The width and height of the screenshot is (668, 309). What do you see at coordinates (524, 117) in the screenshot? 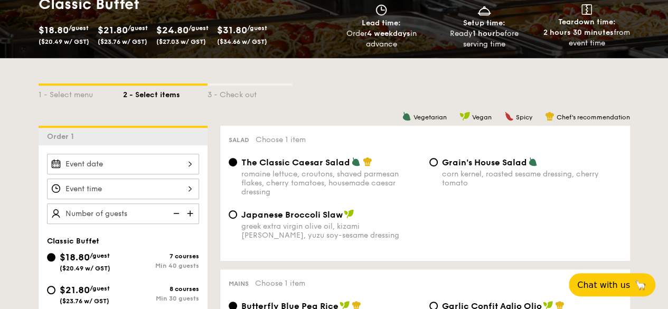
I see `span: Spicy` at bounding box center [524, 117].